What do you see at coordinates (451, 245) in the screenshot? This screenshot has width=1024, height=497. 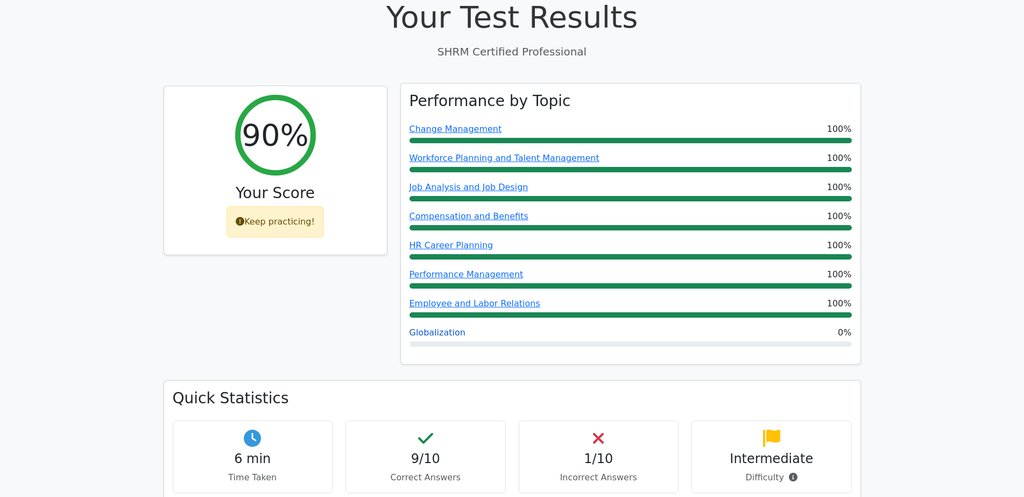 I see `a: HR Career Planning` at bounding box center [451, 245].